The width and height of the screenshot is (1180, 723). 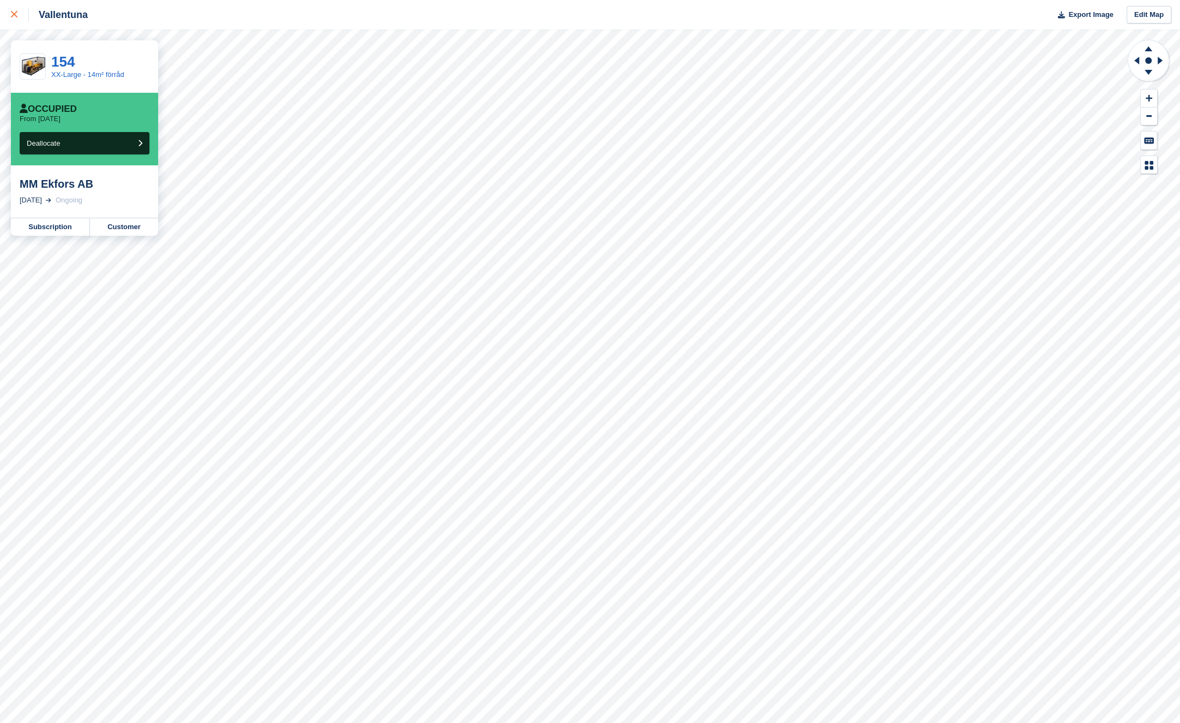 What do you see at coordinates (85, 143) in the screenshot?
I see `button: Deallocate` at bounding box center [85, 143].